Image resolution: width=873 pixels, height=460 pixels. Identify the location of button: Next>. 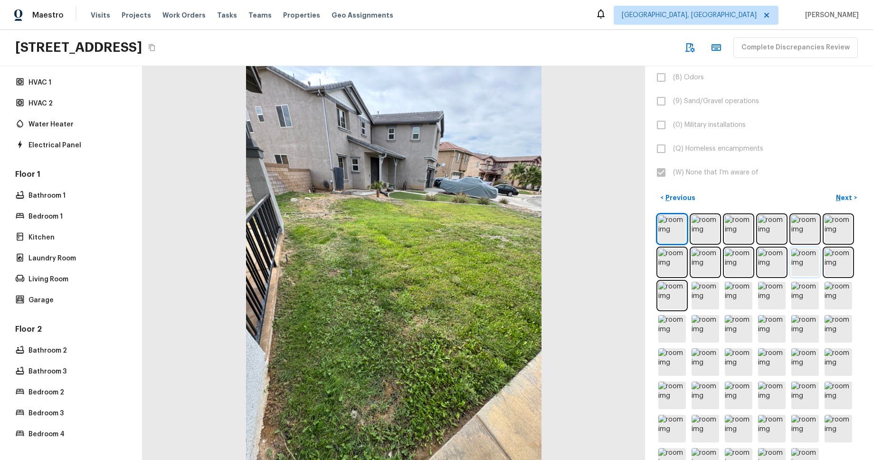
(846, 198).